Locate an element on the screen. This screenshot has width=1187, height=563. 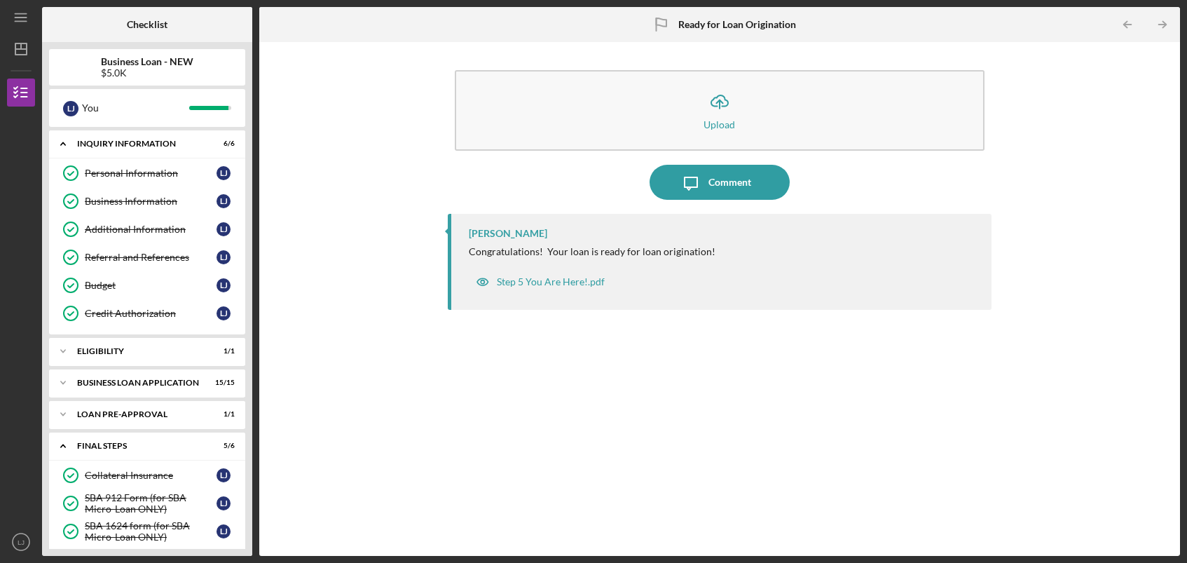
div: INQUIRY INFORMATION is located at coordinates (138, 144).